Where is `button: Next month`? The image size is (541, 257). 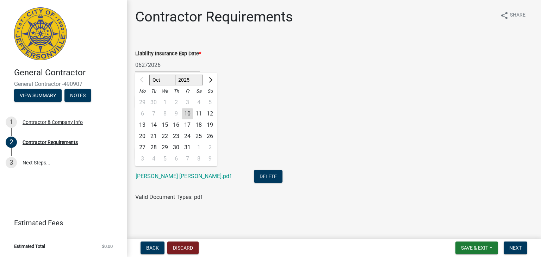 button: Next month is located at coordinates (210, 80).